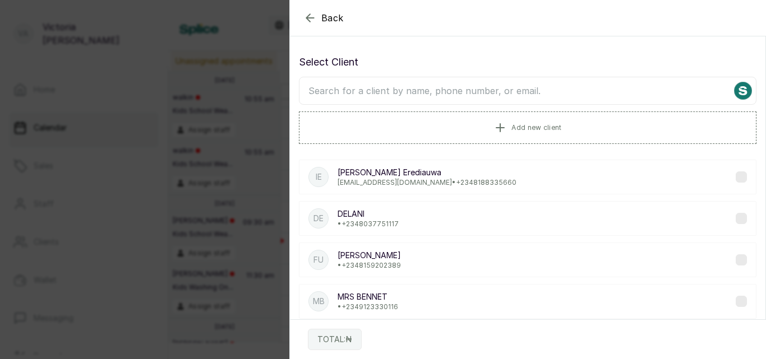 The height and width of the screenshot is (359, 766). I want to click on p: • +234 9123330116, so click(368, 307).